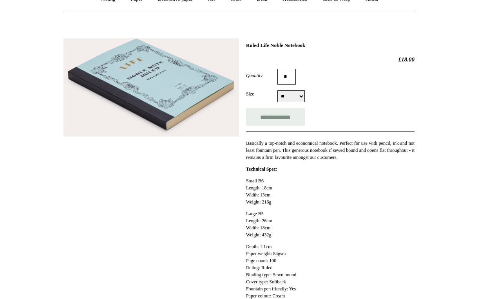  What do you see at coordinates (330, 45) in the screenshot?
I see `h1: Ruled Life Noble Notebook` at bounding box center [330, 45].